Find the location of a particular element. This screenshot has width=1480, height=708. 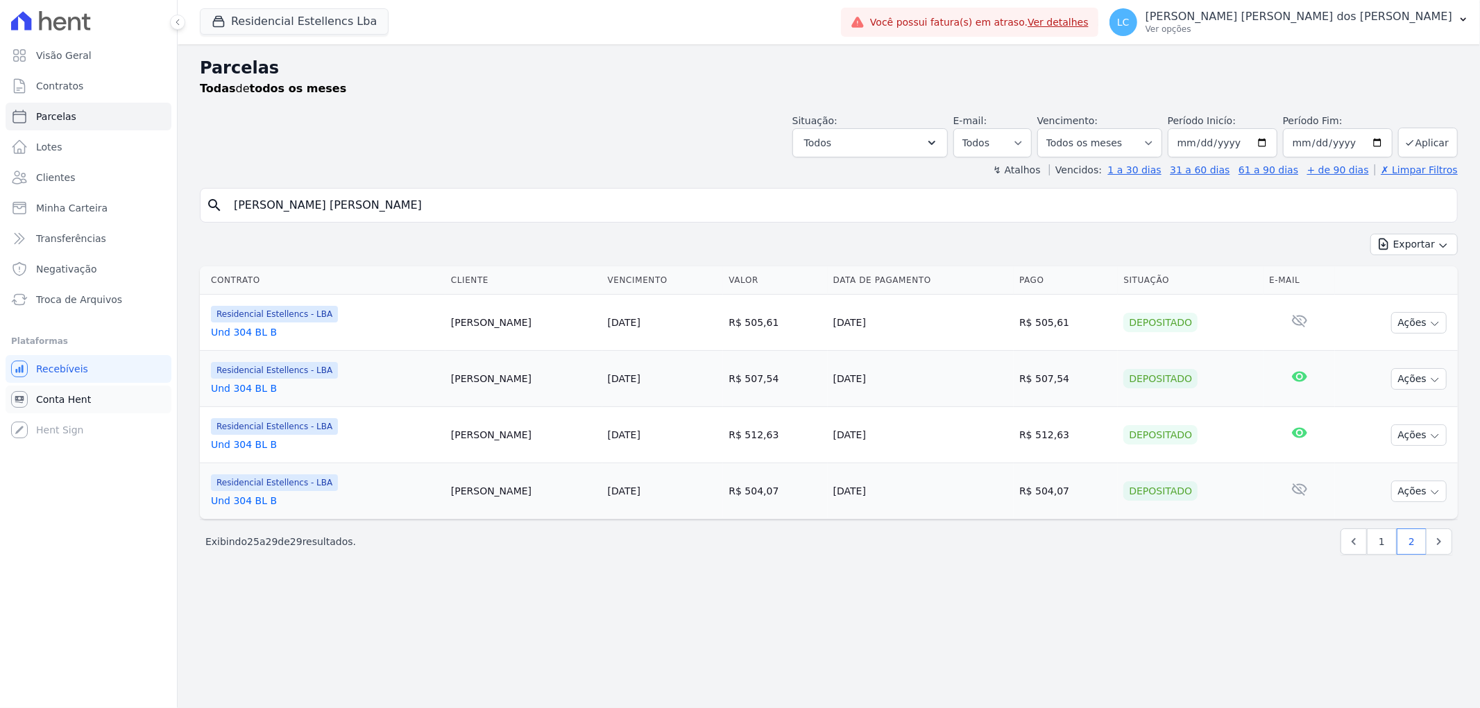

span: Troca de Arquivos is located at coordinates (79, 300).